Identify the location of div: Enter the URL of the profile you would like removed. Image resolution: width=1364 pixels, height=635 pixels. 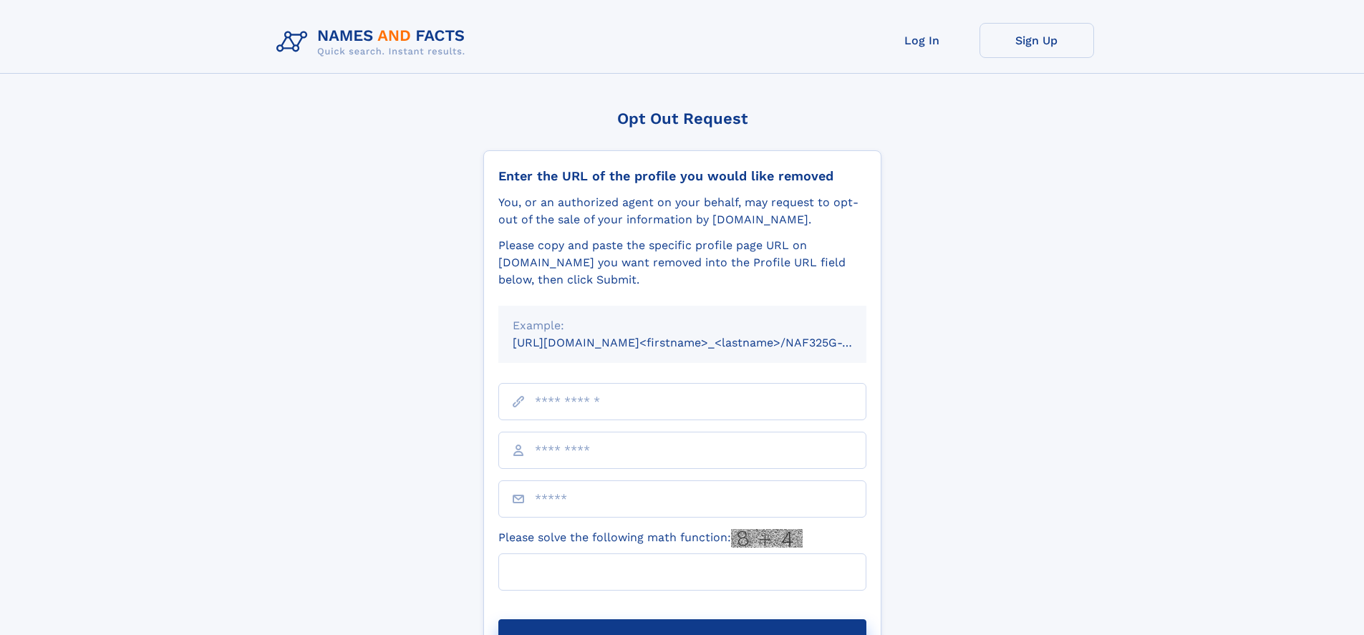
(682, 176).